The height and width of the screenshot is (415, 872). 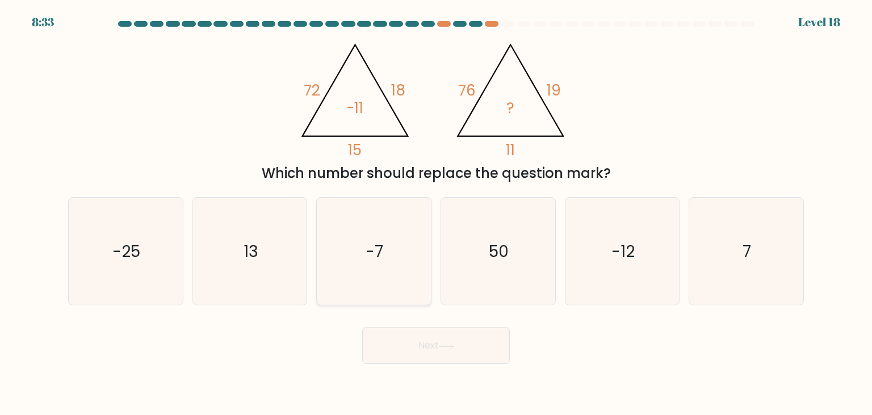 What do you see at coordinates (819, 22) in the screenshot?
I see `div: Level 18` at bounding box center [819, 22].